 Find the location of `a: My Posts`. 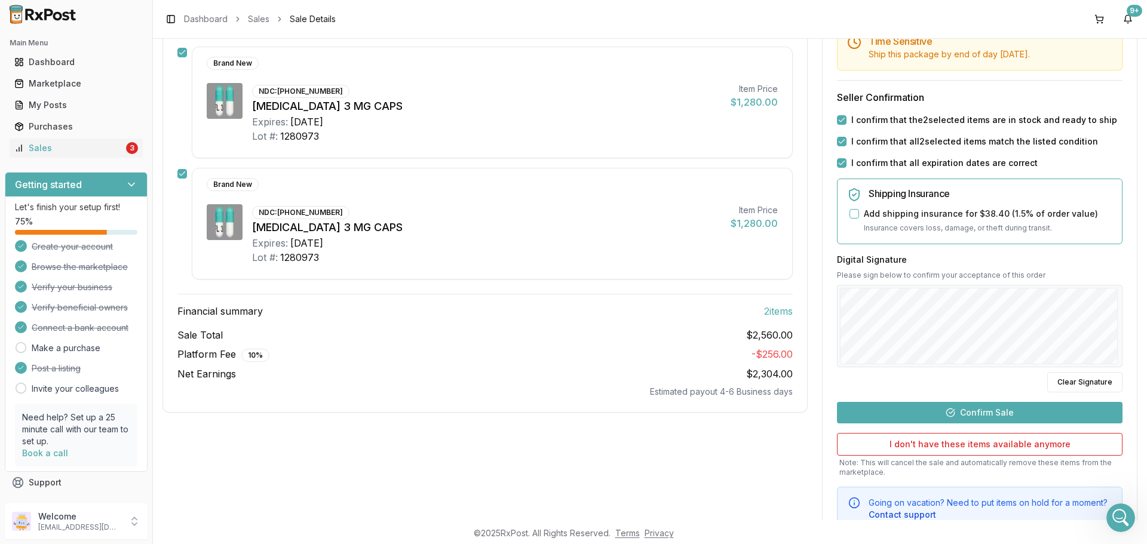

a: My Posts is located at coordinates (76, 105).